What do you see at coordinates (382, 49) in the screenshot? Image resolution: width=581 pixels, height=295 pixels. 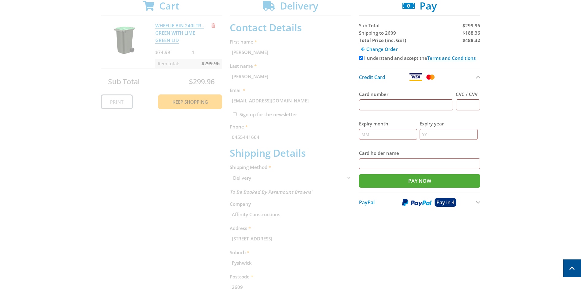 I see `span: Change Order` at bounding box center [382, 49].